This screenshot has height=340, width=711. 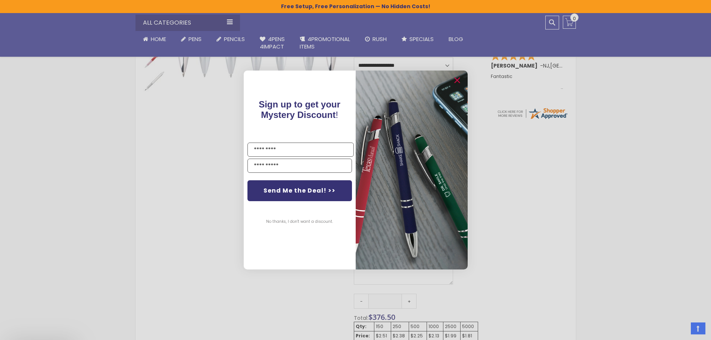 I want to click on button: Send Me the Deal! >>, so click(x=300, y=191).